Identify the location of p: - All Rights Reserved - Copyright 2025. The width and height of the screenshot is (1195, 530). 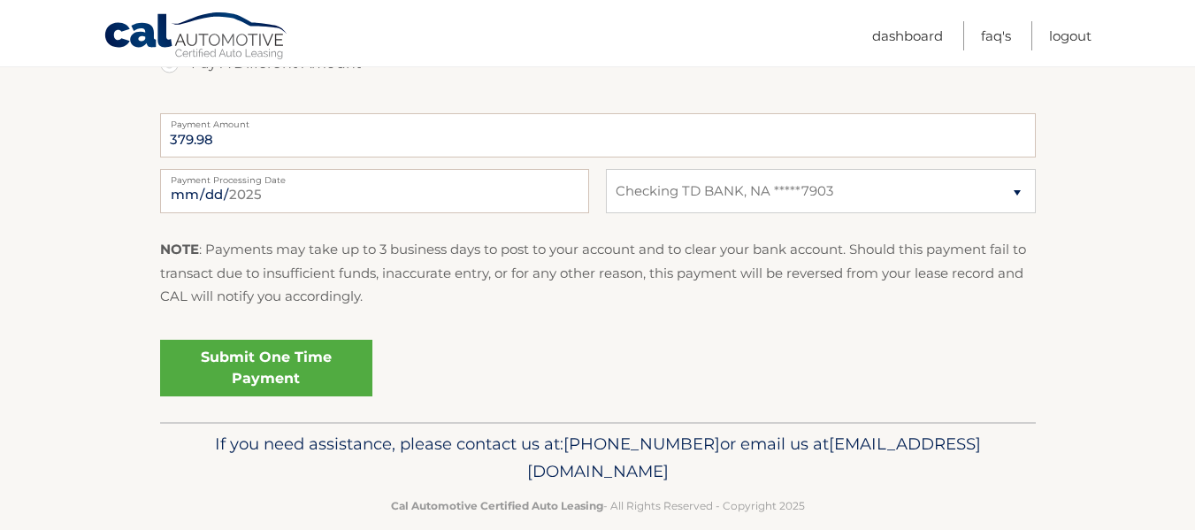
(598, 505).